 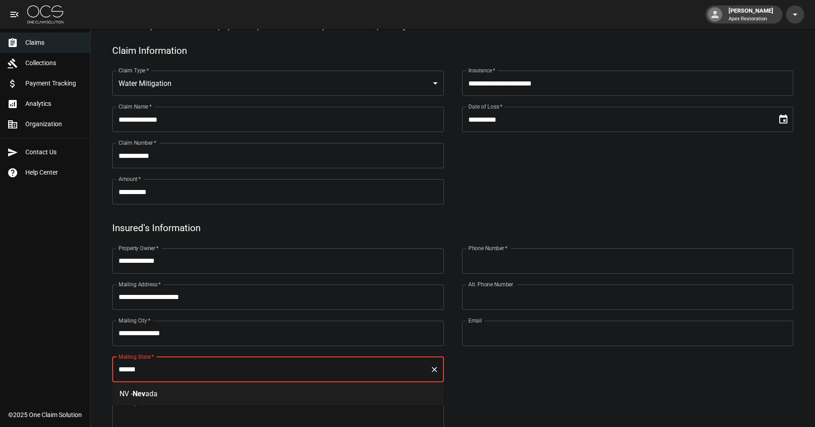 What do you see at coordinates (130, 179) in the screenshot?
I see `label: Amount` at bounding box center [130, 179].